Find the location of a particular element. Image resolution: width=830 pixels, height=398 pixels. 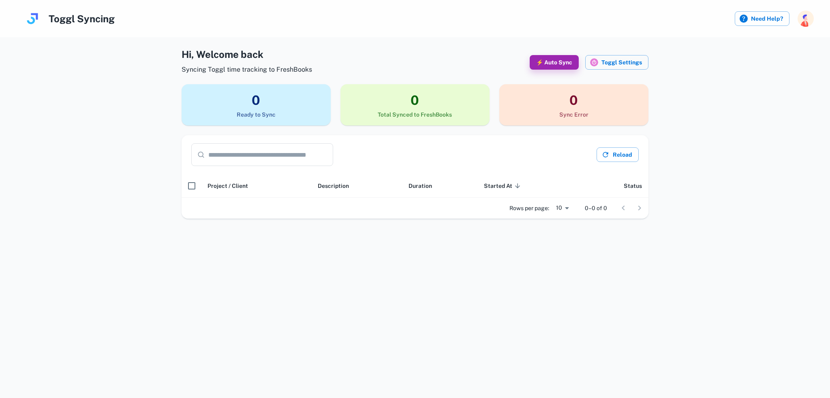

h4: Toggl Syncing is located at coordinates (81, 19).